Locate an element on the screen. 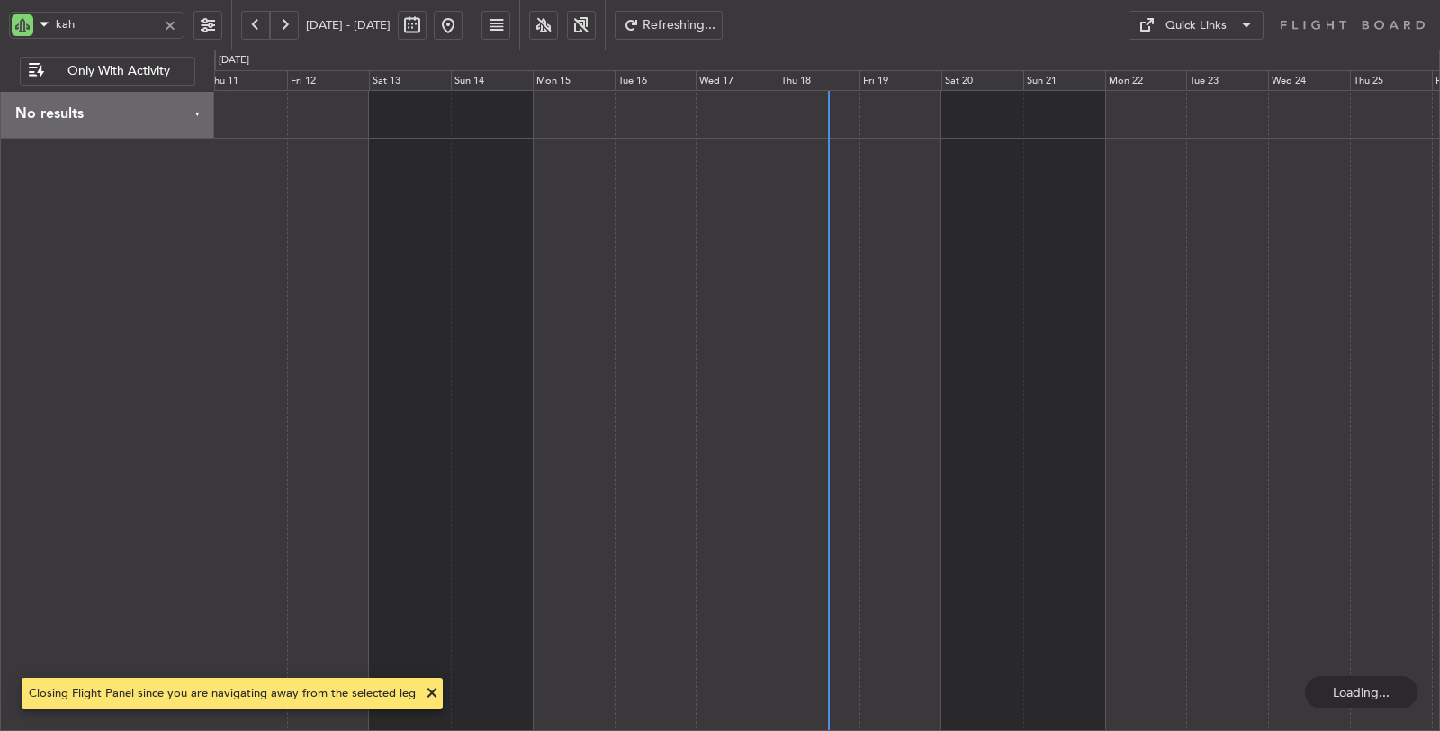 The image size is (1440, 731). div: Mon 15 is located at coordinates (573, 81).